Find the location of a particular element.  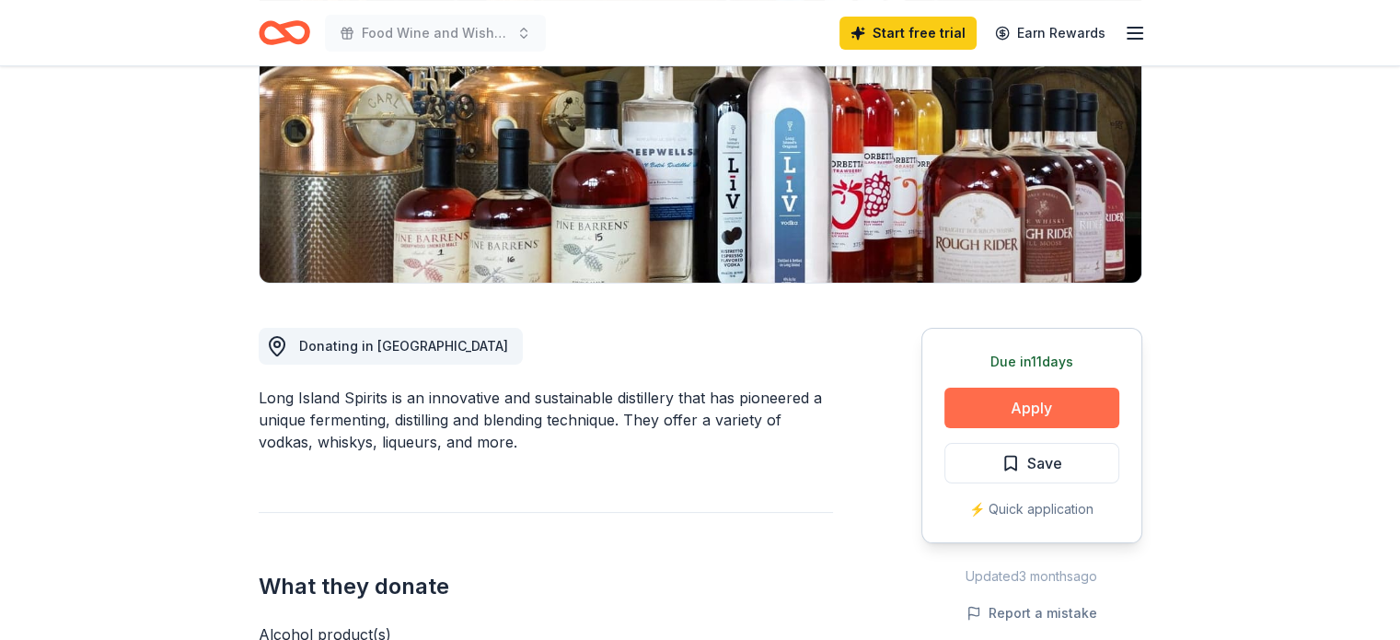

div: Updated 3 months ago is located at coordinates (1032, 576).